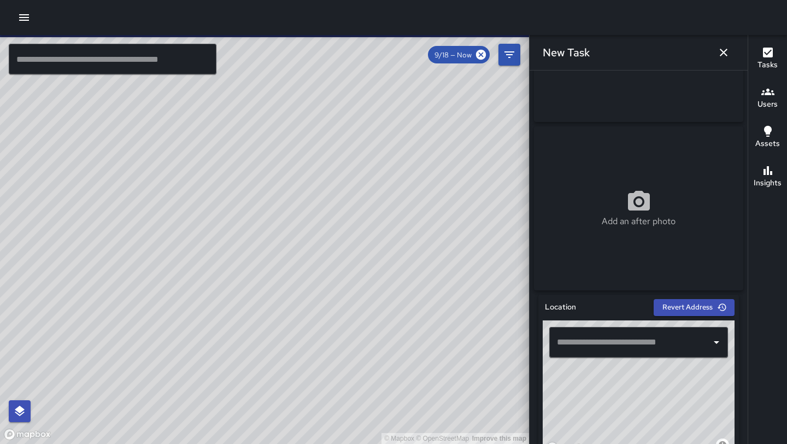 The height and width of the screenshot is (444, 787). Describe the element at coordinates (768, 104) in the screenshot. I see `h6: Users` at that location.